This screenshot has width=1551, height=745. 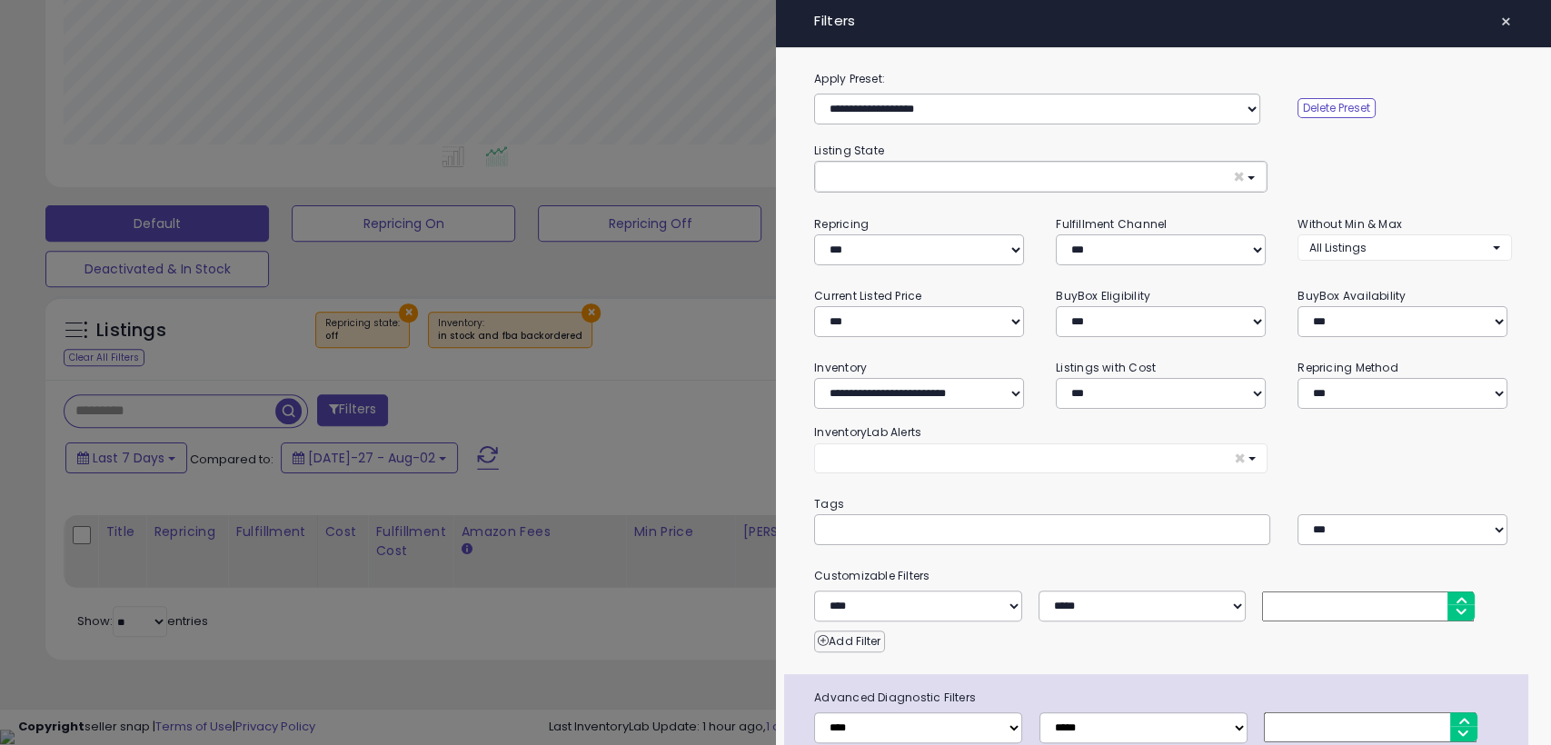 What do you see at coordinates (1103, 295) in the screenshot?
I see `small: BuyBox Eligibility` at bounding box center [1103, 295].